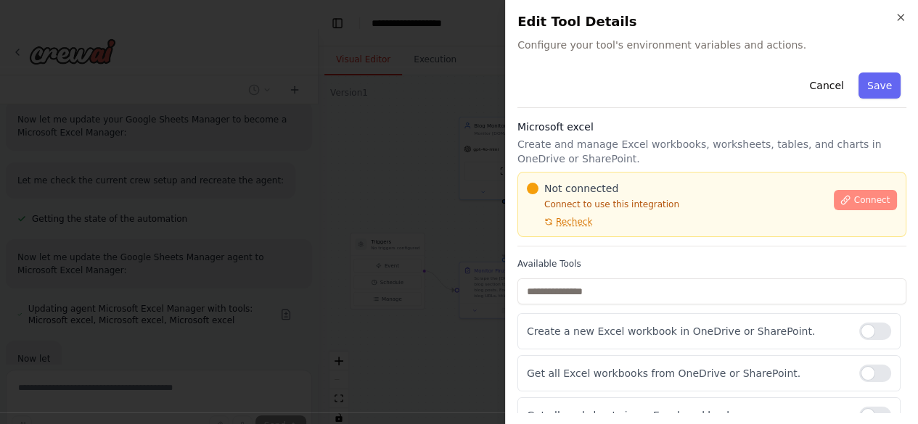  What do you see at coordinates (712, 45) in the screenshot?
I see `span: Configure your tool's environment variables and actions.` at bounding box center [712, 45].